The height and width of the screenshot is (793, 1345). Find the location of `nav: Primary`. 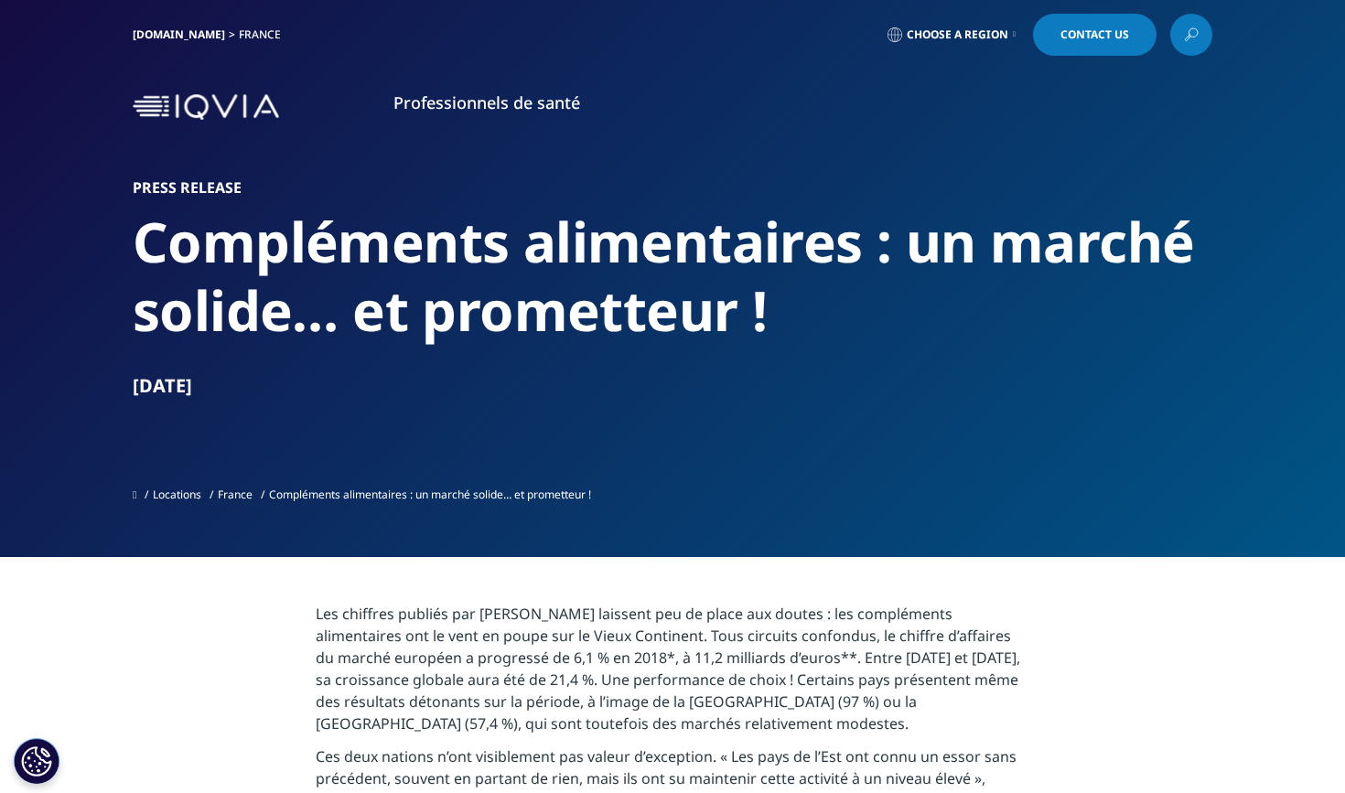

nav: Primary is located at coordinates (749, 107).